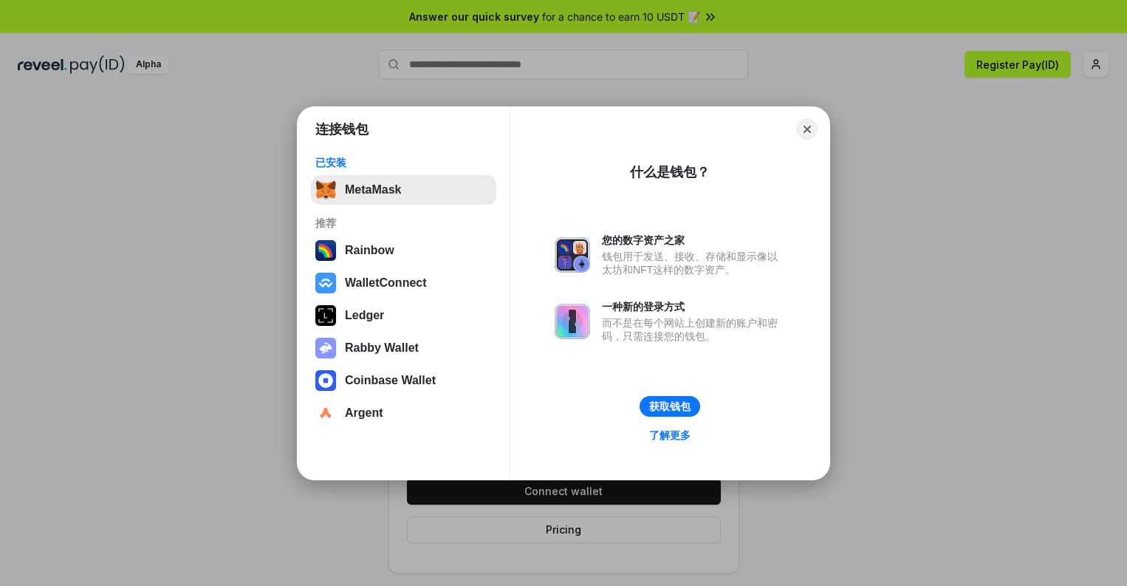 Image resolution: width=1127 pixels, height=586 pixels. Describe the element at coordinates (403, 250) in the screenshot. I see `button: Rainbow` at that location.